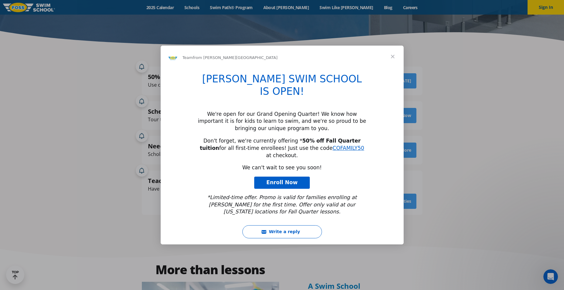  I want to click on a: Enroll Now, so click(282, 182).